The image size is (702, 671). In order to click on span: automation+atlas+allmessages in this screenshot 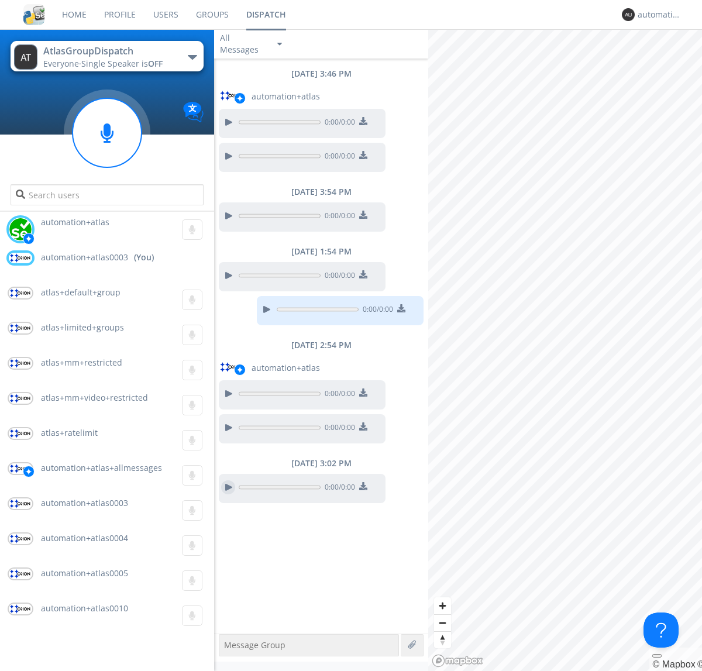, I will do `click(101, 467)`.